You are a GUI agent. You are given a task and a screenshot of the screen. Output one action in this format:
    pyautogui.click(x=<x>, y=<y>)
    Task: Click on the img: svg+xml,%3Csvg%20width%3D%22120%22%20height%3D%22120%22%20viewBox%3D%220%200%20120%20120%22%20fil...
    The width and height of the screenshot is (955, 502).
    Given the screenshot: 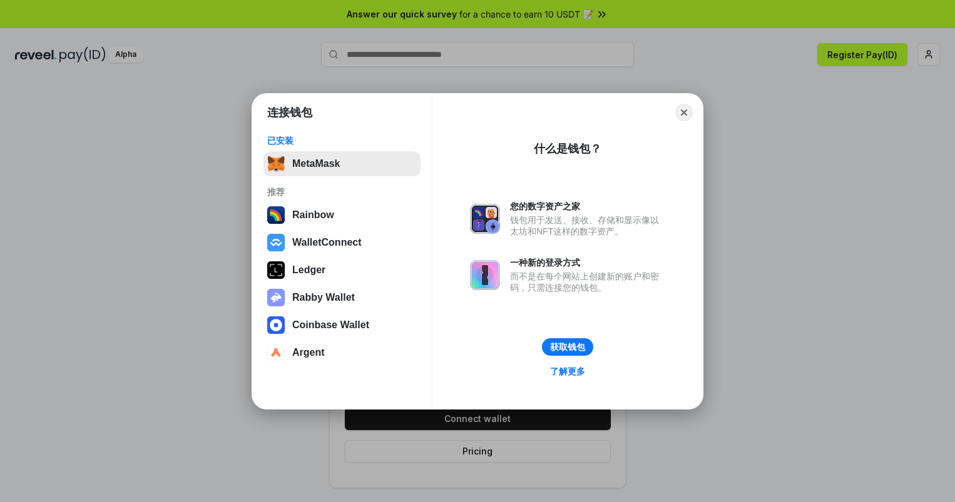 What is the action you would take?
    pyautogui.click(x=276, y=215)
    